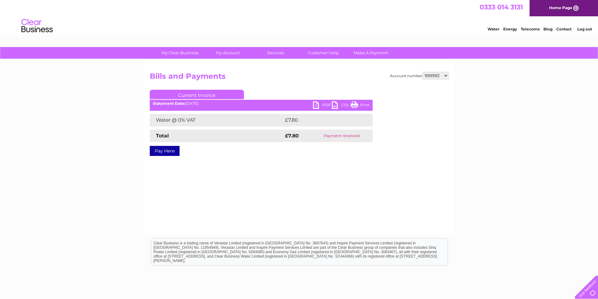 This screenshot has height=299, width=598. I want to click on img: logo.png, so click(37, 26).